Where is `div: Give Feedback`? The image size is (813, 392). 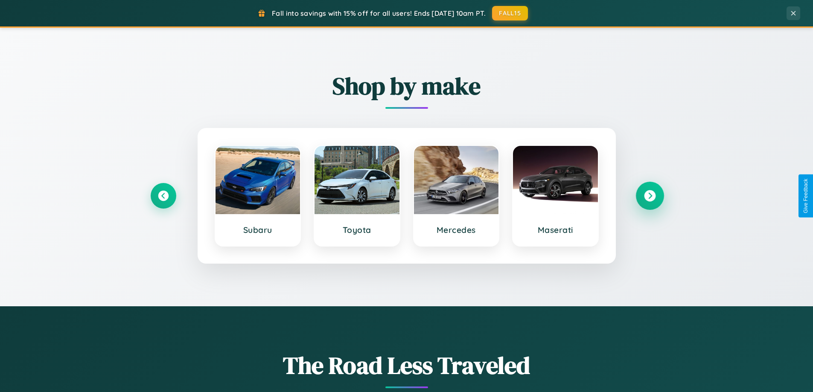 div: Give Feedback is located at coordinates (806, 196).